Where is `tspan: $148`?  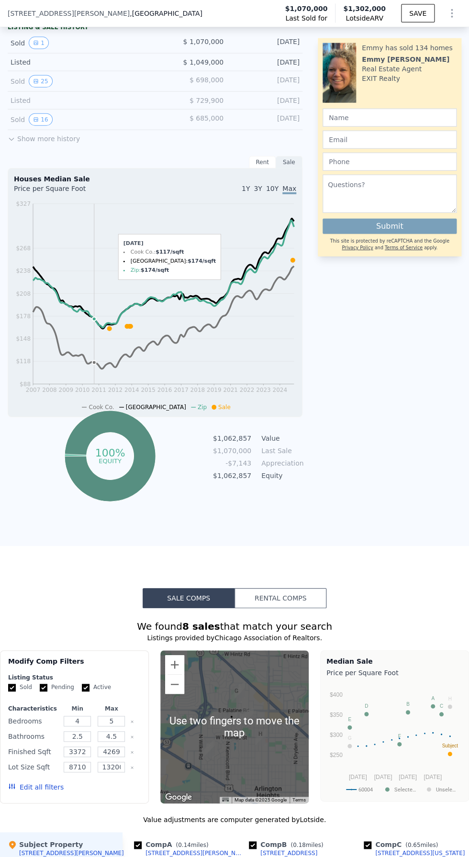
tspan: $148 is located at coordinates (23, 339).